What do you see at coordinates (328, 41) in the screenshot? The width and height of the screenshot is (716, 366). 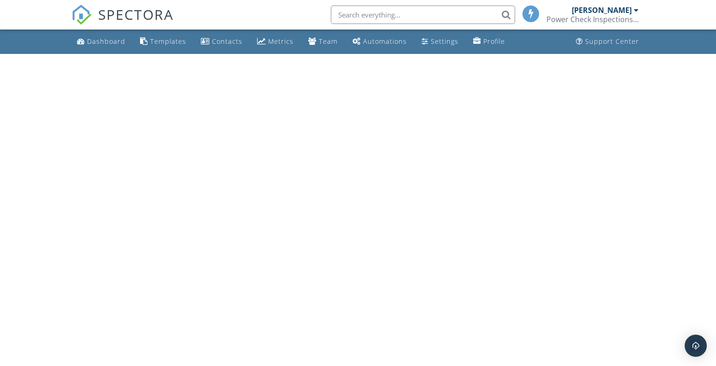 I see `div: Team` at bounding box center [328, 41].